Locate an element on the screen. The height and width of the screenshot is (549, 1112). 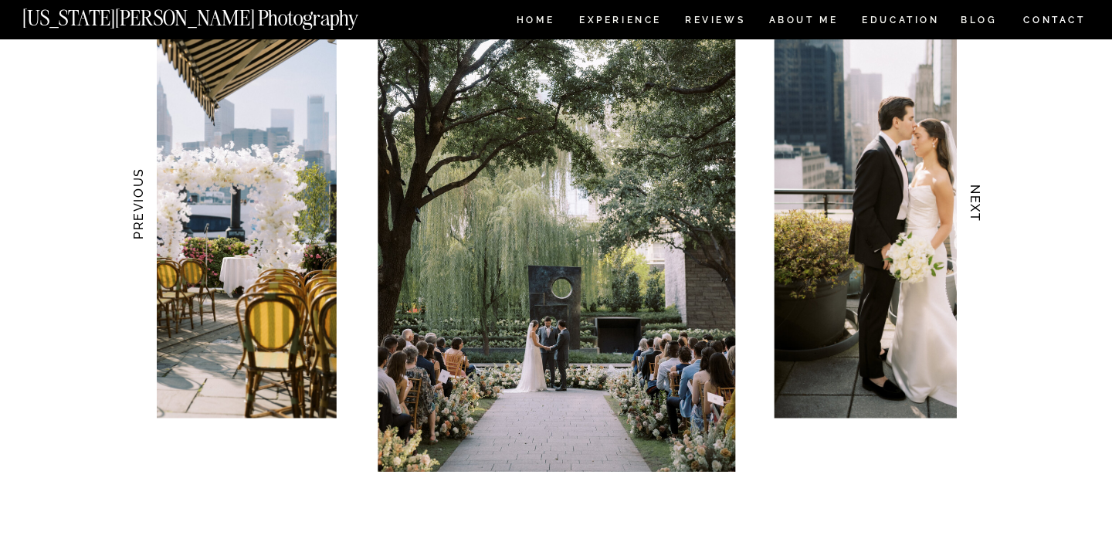
a: Experience is located at coordinates (619, 22).